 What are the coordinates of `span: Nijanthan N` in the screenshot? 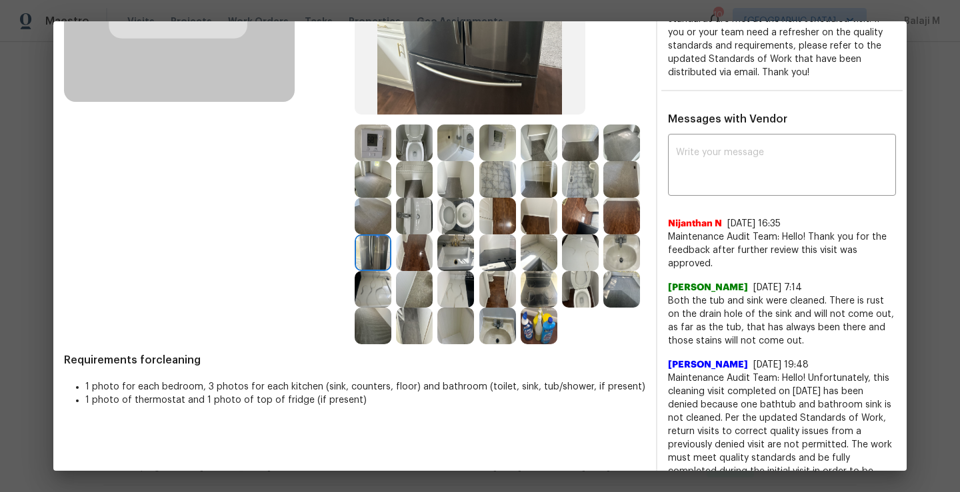 It's located at (694, 224).